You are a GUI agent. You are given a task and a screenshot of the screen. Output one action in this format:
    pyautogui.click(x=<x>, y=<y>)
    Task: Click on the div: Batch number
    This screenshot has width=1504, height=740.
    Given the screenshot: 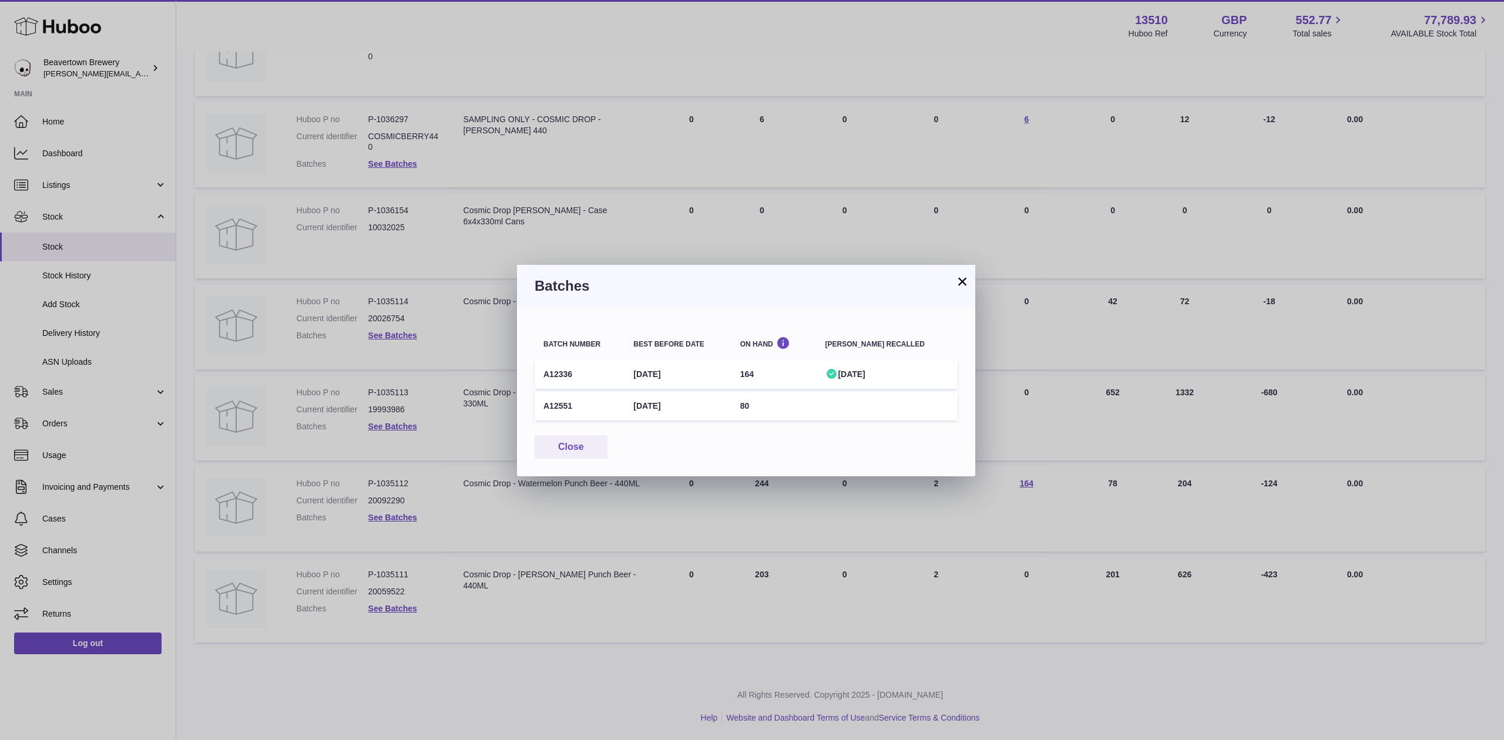 What is the action you would take?
    pyautogui.click(x=579, y=344)
    